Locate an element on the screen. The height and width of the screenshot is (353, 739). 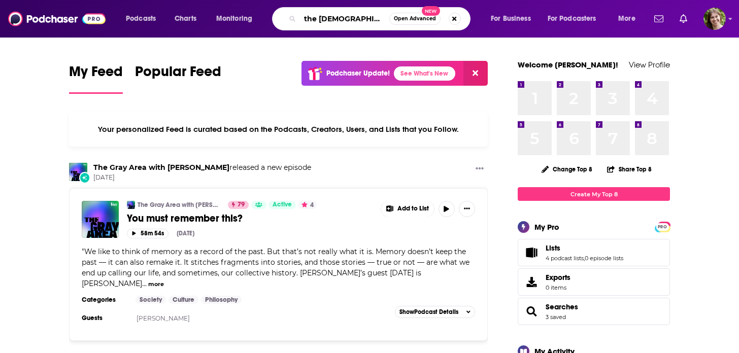
span: 79 is located at coordinates (241, 205).